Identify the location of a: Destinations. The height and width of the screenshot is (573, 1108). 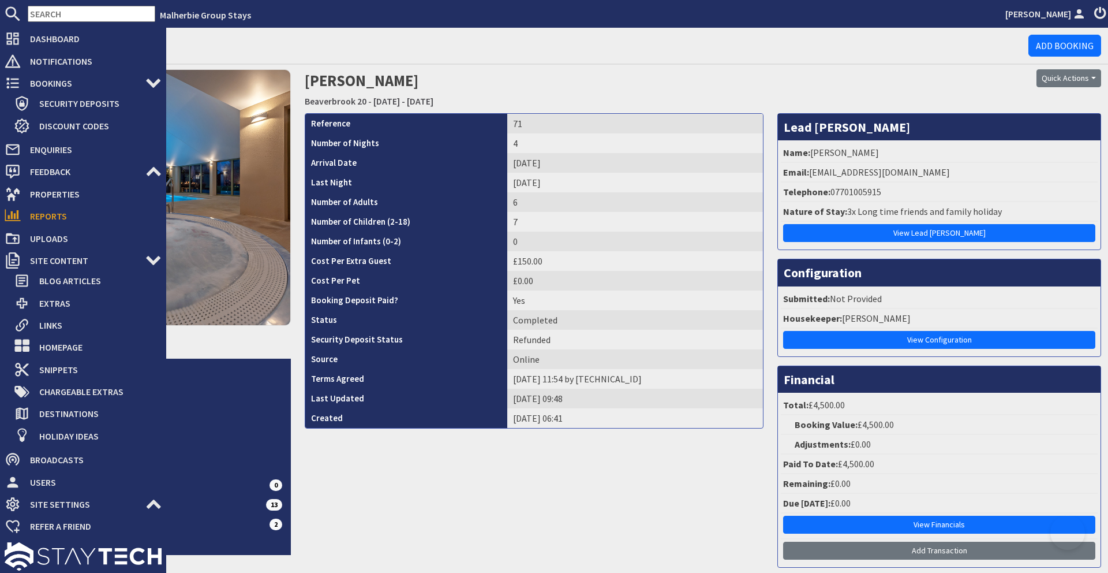
(88, 413).